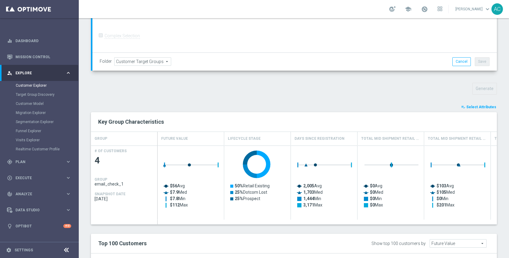 This screenshot has height=258, width=509. I want to click on div: Realtime Customer Profile, so click(47, 149).